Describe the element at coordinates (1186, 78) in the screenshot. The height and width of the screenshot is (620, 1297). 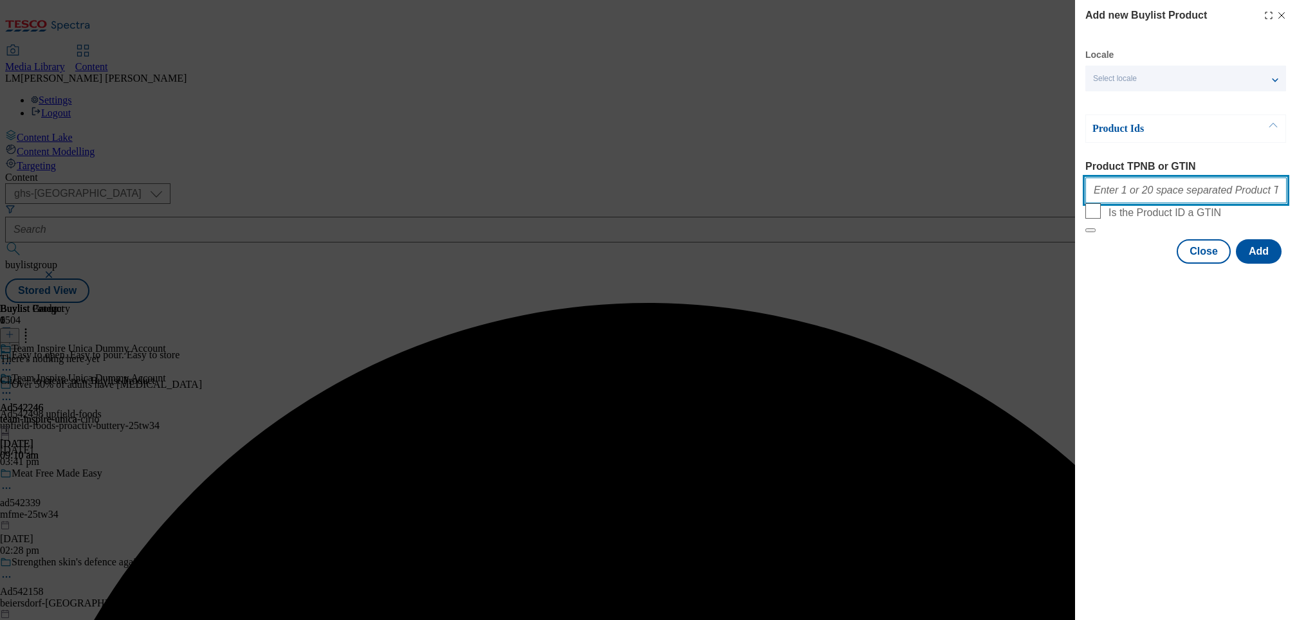
I see `button: Select locale` at that location.